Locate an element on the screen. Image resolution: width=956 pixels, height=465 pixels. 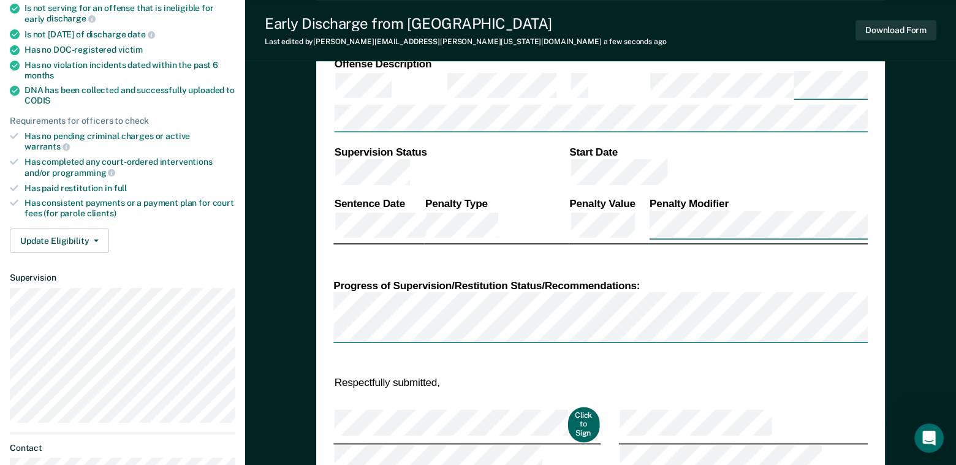
div: Requirements for officers to check is located at coordinates (123, 121).